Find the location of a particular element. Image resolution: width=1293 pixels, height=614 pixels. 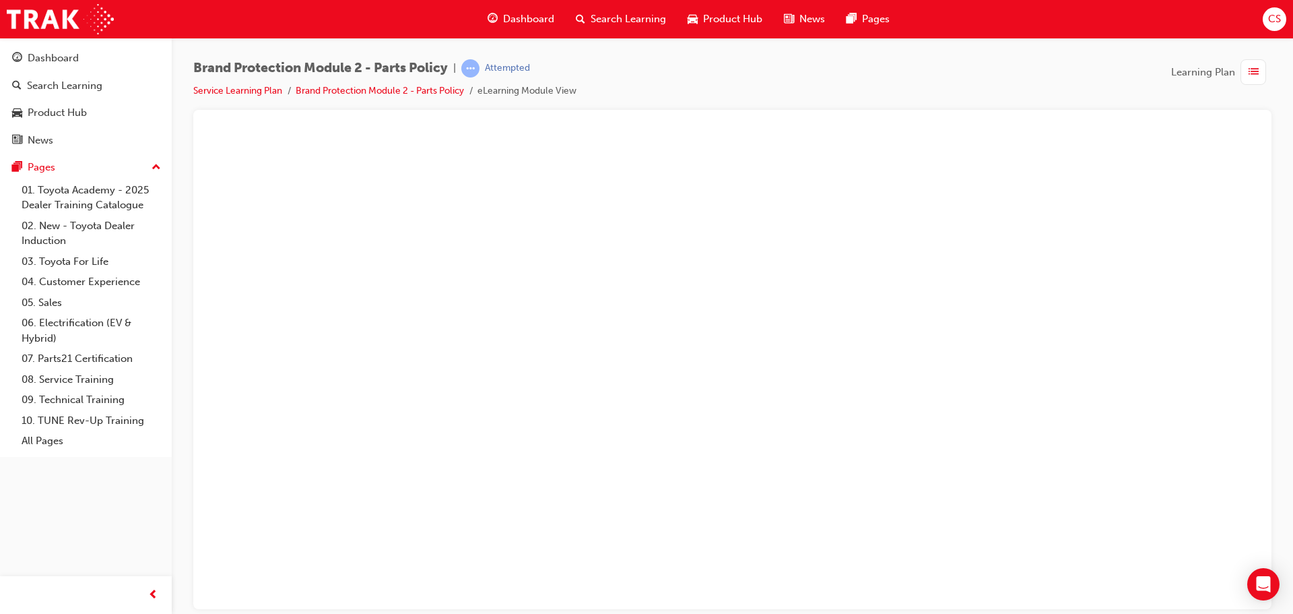

span: CS is located at coordinates (1275, 19).